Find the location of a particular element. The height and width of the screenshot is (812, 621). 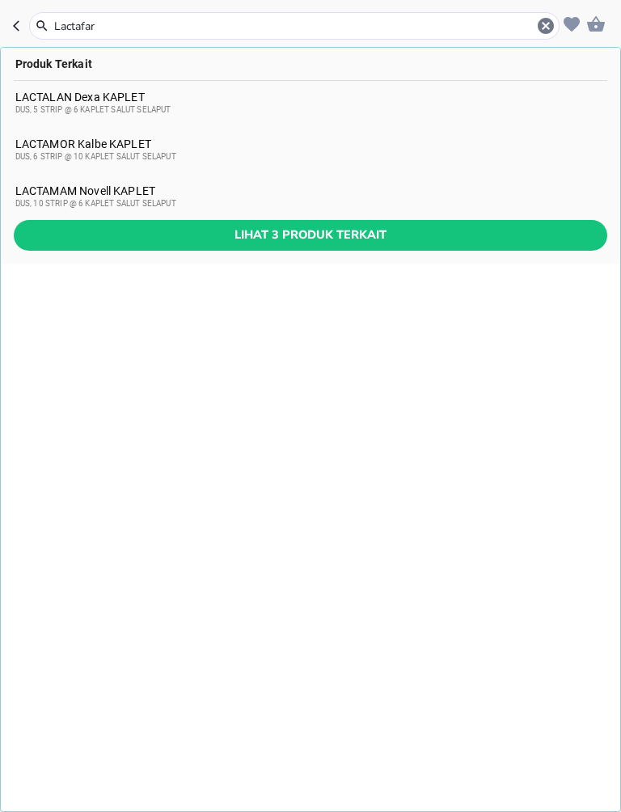

div: LACTAMAM Novell KAPLET is located at coordinates (310, 197).